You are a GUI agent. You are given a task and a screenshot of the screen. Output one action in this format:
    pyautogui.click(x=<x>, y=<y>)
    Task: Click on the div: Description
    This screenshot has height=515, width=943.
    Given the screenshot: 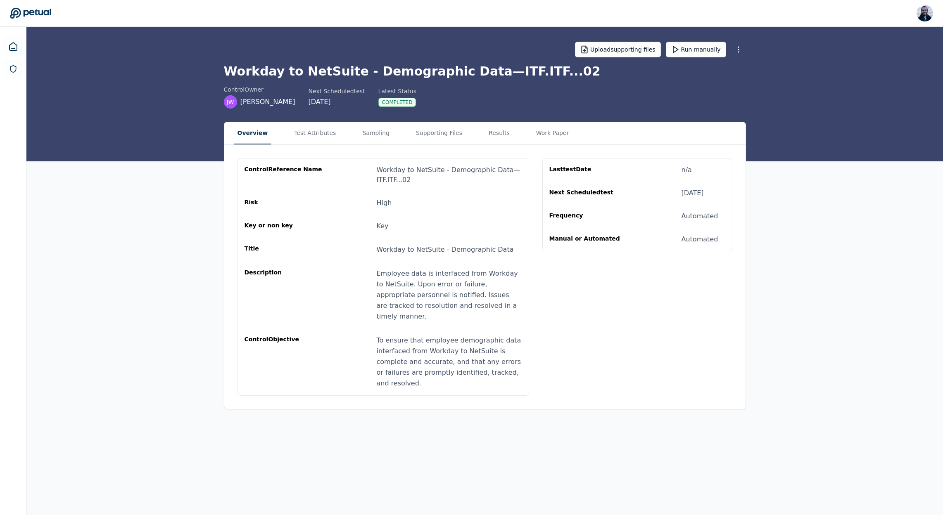 What is the action you would take?
    pyautogui.click(x=284, y=295)
    